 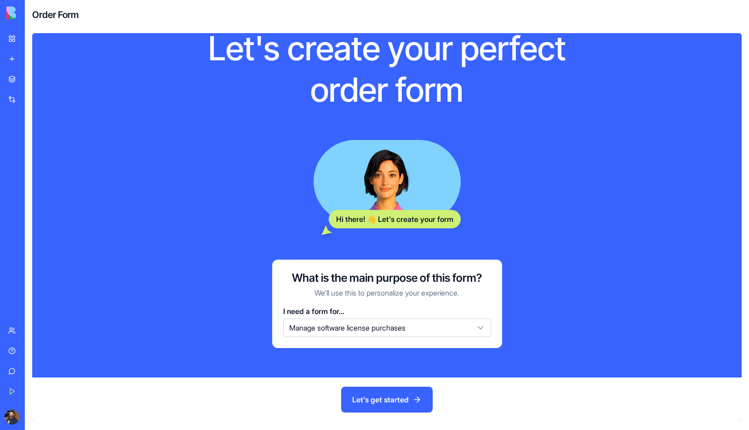 I want to click on h4: Order Form, so click(x=55, y=15).